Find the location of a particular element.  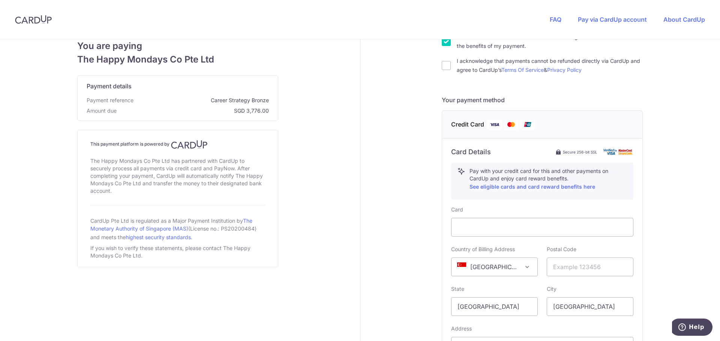

img: Mastercard is located at coordinates (511, 124).